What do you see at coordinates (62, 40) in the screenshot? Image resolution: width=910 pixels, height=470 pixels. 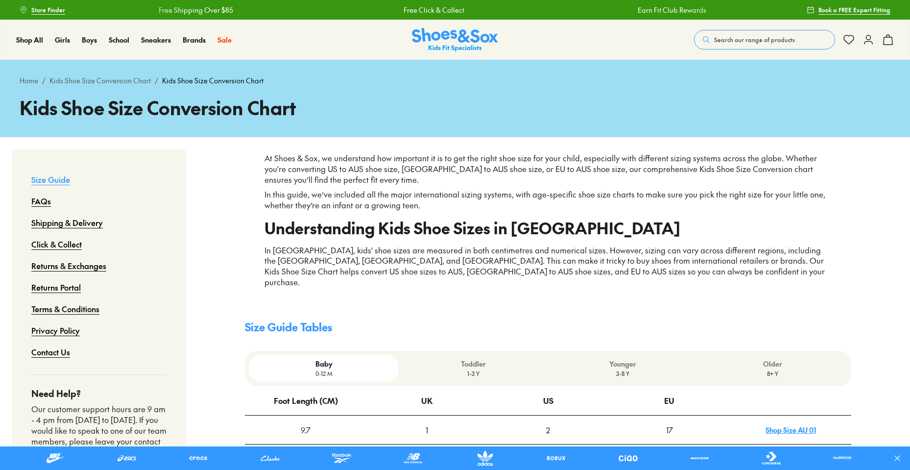 I see `span: Girls` at bounding box center [62, 40].